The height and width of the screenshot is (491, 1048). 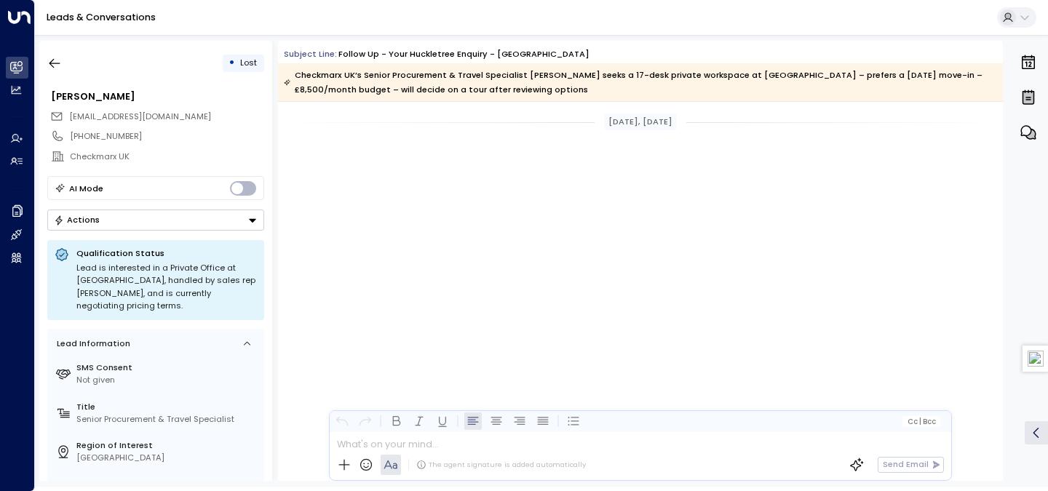 I want to click on span: Lost, so click(x=248, y=63).